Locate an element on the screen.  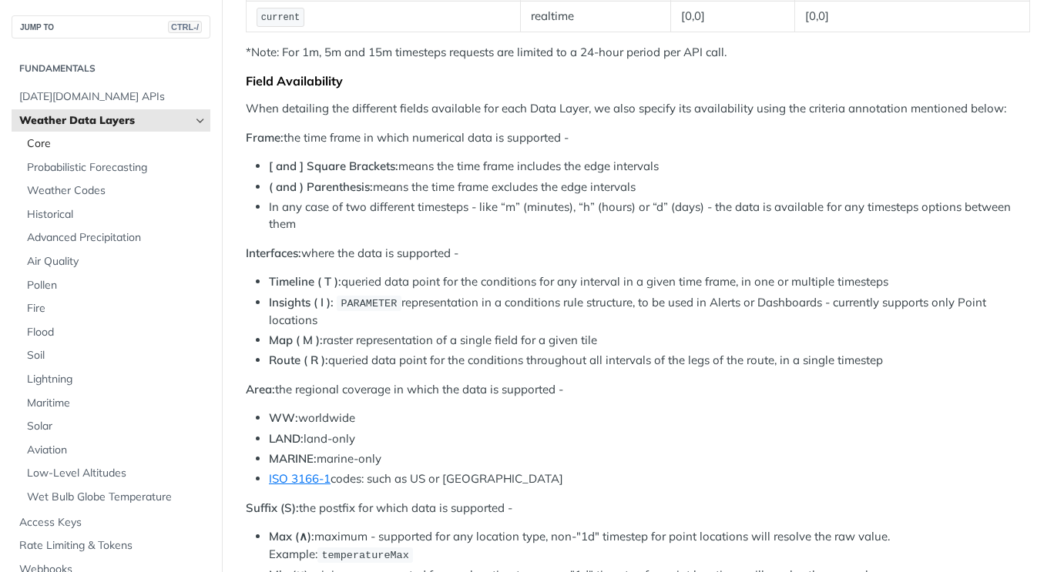
span: Maritime is located at coordinates (116, 404).